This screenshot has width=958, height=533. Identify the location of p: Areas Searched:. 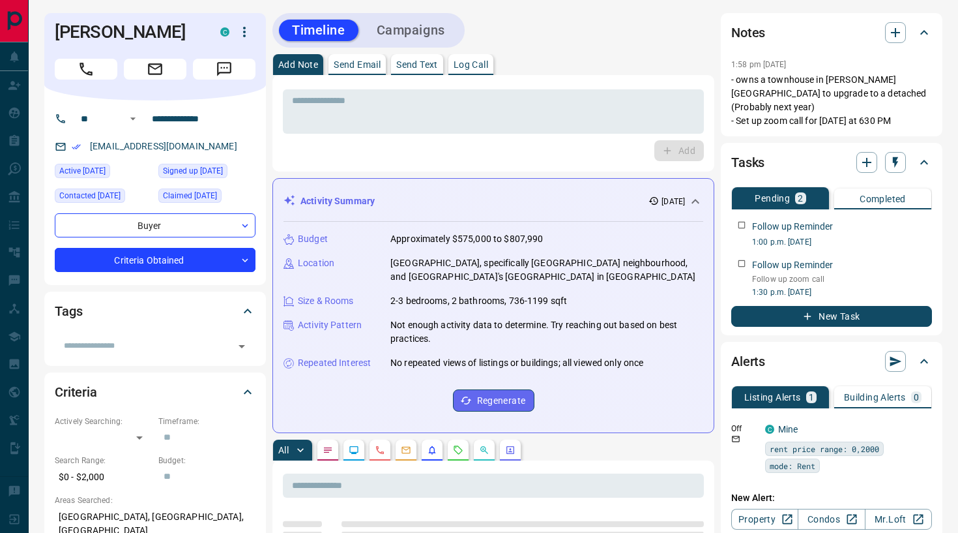
(155, 500).